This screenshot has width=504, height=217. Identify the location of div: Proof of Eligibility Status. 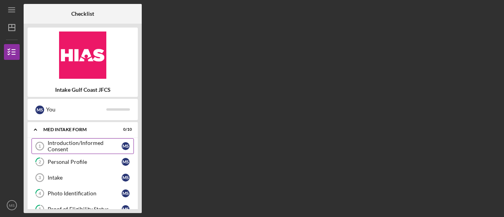
(85, 209).